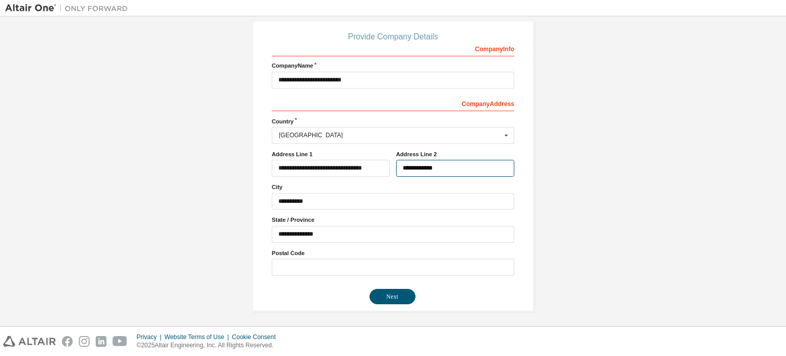 Image resolution: width=786 pixels, height=356 pixels. What do you see at coordinates (393, 121) in the screenshot?
I see `label: Country` at bounding box center [393, 121].